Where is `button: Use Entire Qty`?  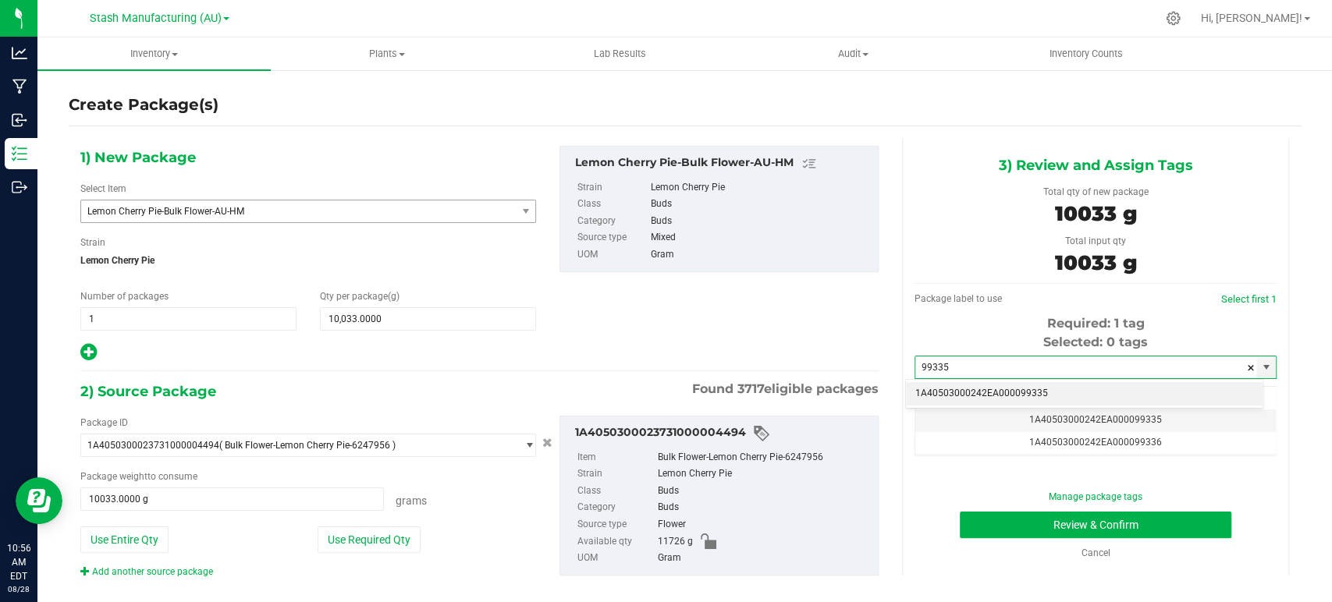
button: Use Entire Qty is located at coordinates (124, 540).